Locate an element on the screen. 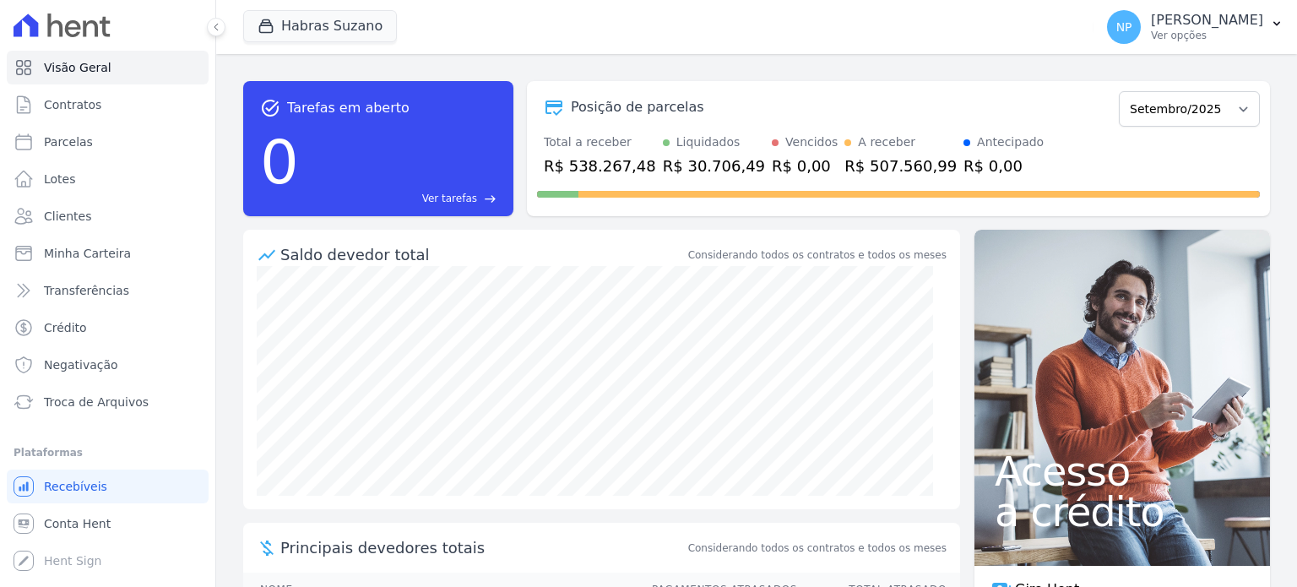 Image resolution: width=1297 pixels, height=587 pixels. div: Considerando todos os contratos e todos os meses is located at coordinates (818, 255).